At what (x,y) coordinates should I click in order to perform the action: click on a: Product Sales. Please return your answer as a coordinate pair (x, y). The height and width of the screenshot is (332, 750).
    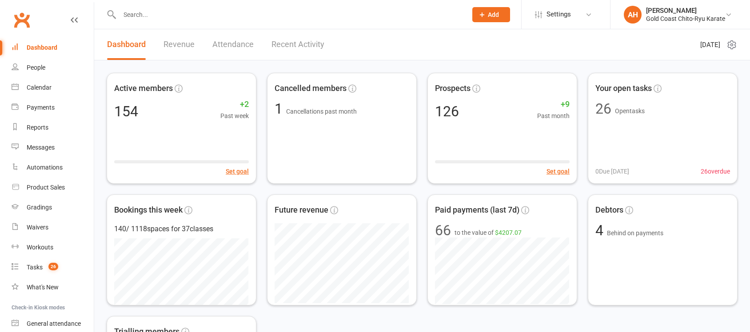
    Looking at the image, I should click on (52, 187).